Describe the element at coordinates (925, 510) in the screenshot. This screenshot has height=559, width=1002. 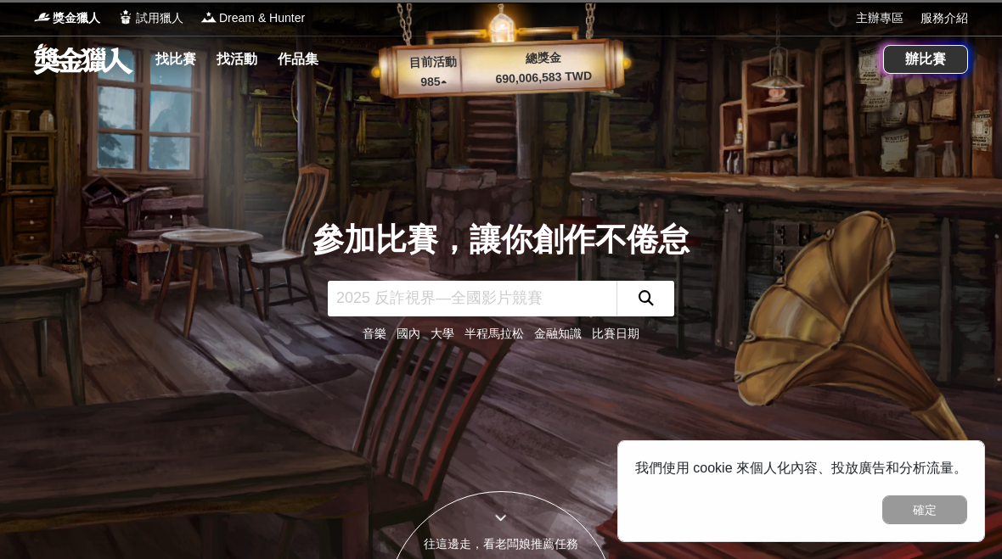
I see `button: 確定` at that location.